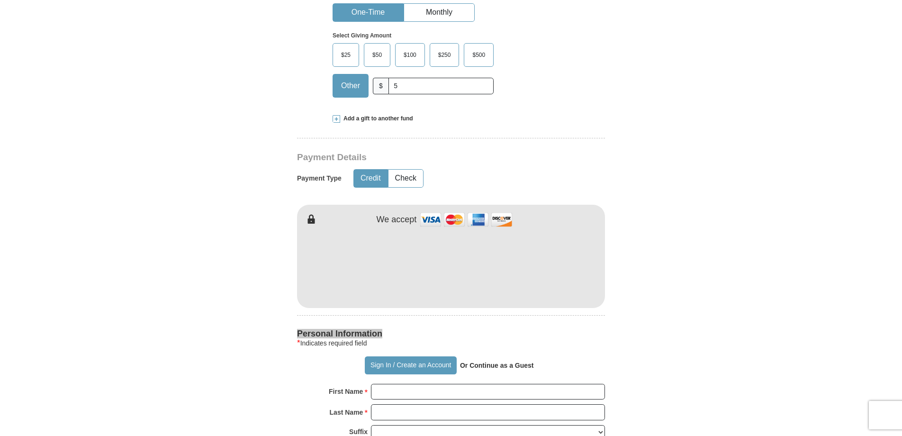  What do you see at coordinates (346, 412) in the screenshot?
I see `strong: Last Name` at bounding box center [346, 412].